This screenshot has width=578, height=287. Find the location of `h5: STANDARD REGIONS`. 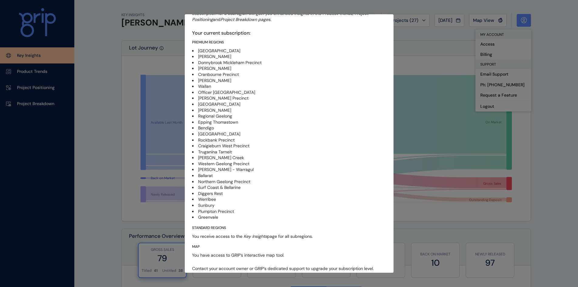

h5: STANDARD REGIONS is located at coordinates (289, 227).